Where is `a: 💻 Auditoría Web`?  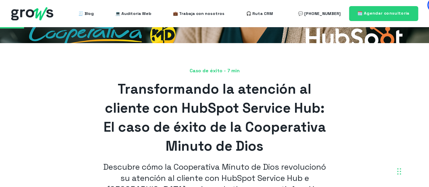
a: 💻 Auditoría Web is located at coordinates (133, 14).